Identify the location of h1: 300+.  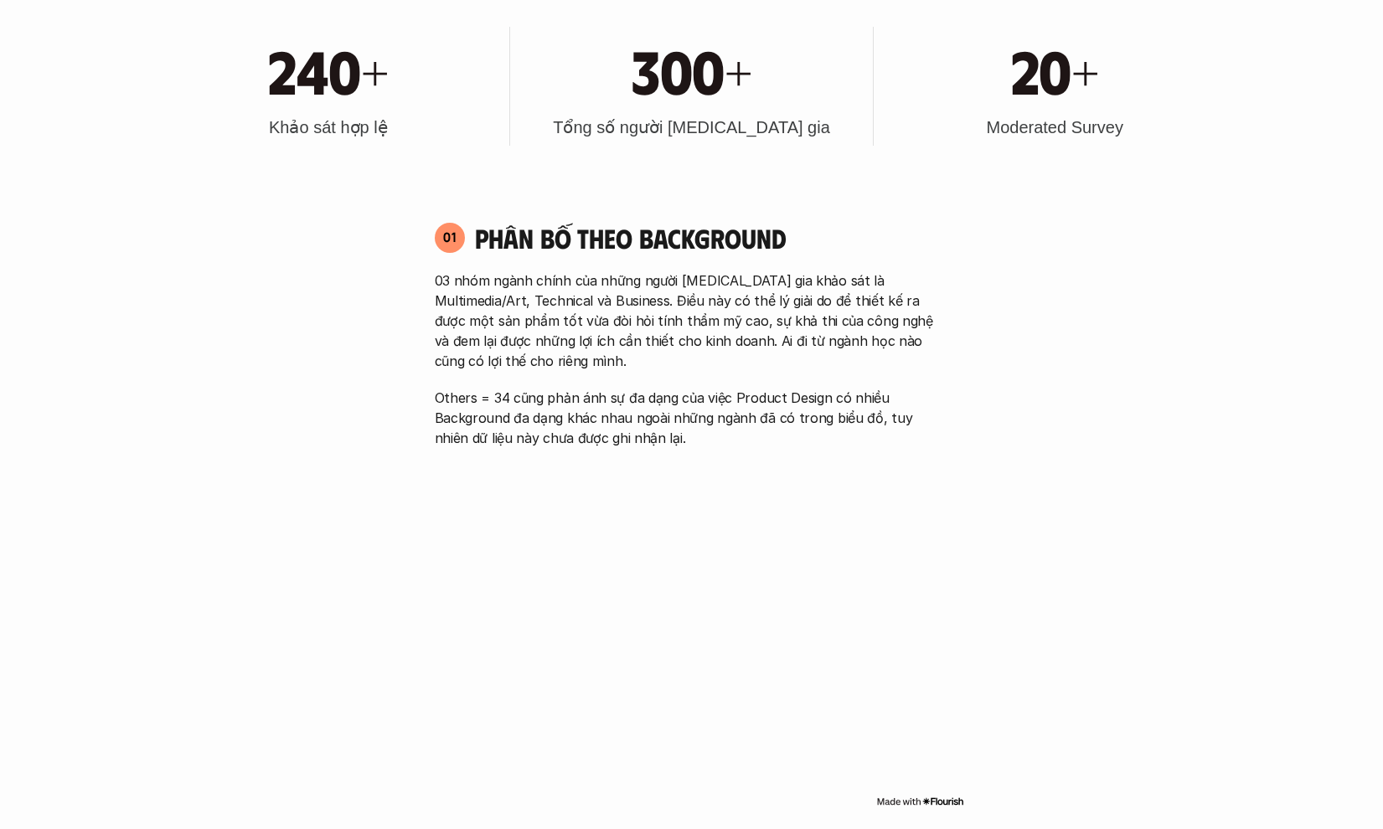
(691, 70).